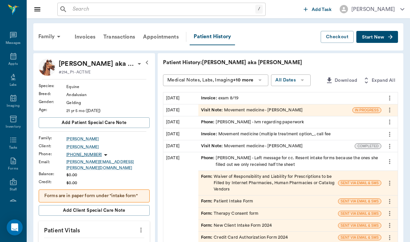 This screenshot has height=242, width=410. I want to click on span: Add client Special Care Note, so click(94, 211).